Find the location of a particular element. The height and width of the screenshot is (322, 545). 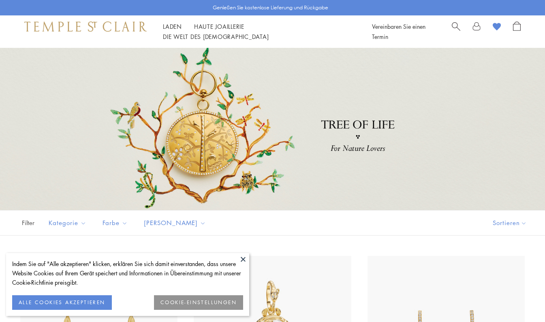

div: Indem Sie auf "Alle akzeptieren" klicken, erklären Sie sich damit einverstanden, dass unsere Webs... is located at coordinates (128, 273).